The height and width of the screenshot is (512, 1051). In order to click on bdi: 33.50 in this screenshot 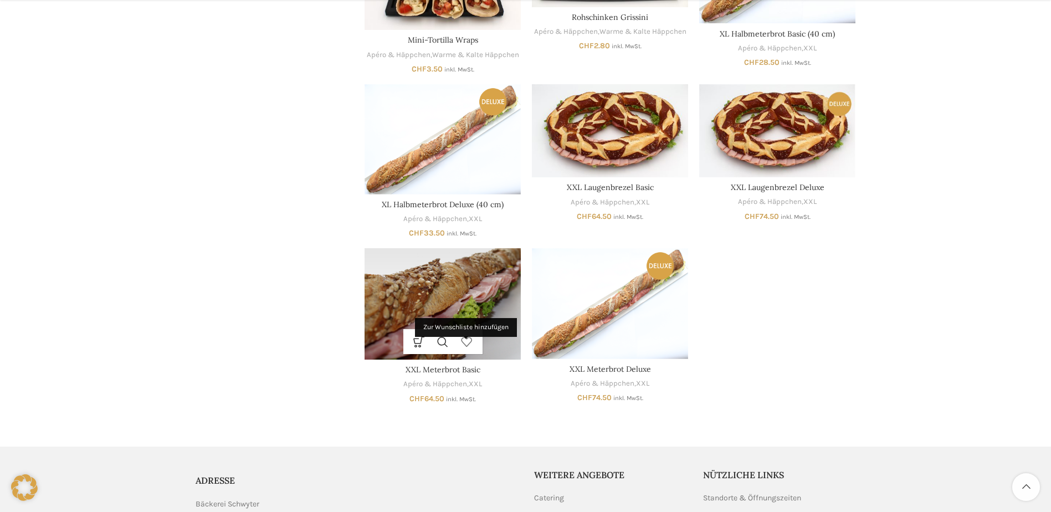, I will do `click(427, 233)`.